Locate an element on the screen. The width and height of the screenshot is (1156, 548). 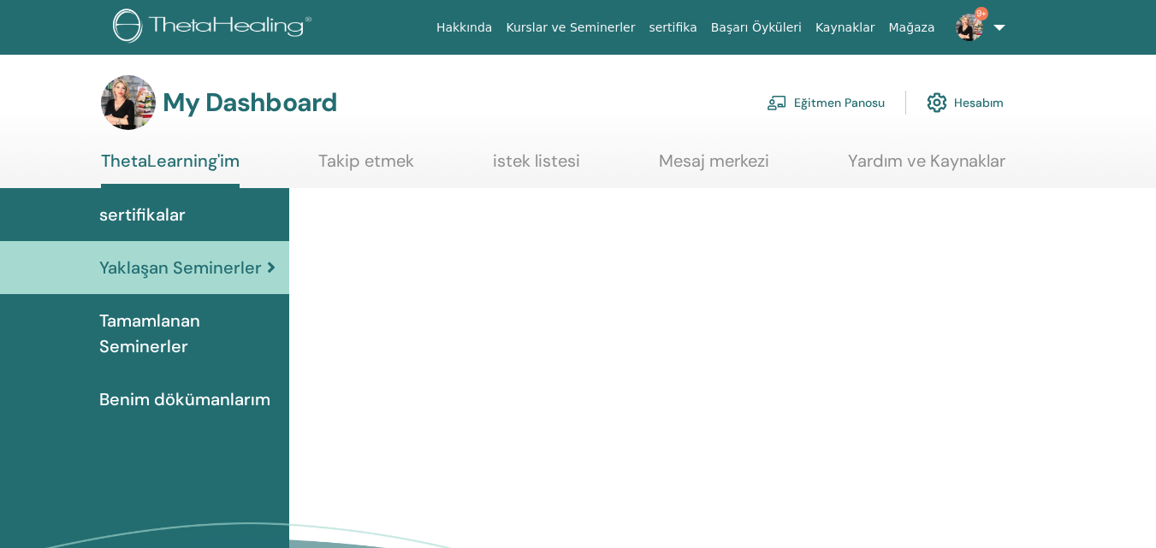
a: sertifika is located at coordinates (672, 27).